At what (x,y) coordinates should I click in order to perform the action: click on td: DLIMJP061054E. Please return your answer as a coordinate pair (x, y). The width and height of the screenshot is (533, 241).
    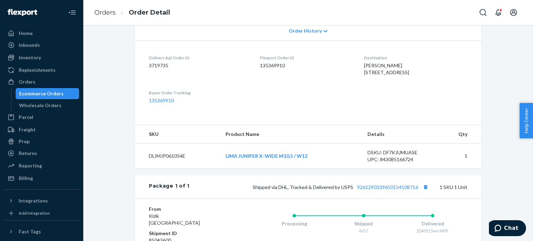
    Looking at the image, I should click on (177, 156).